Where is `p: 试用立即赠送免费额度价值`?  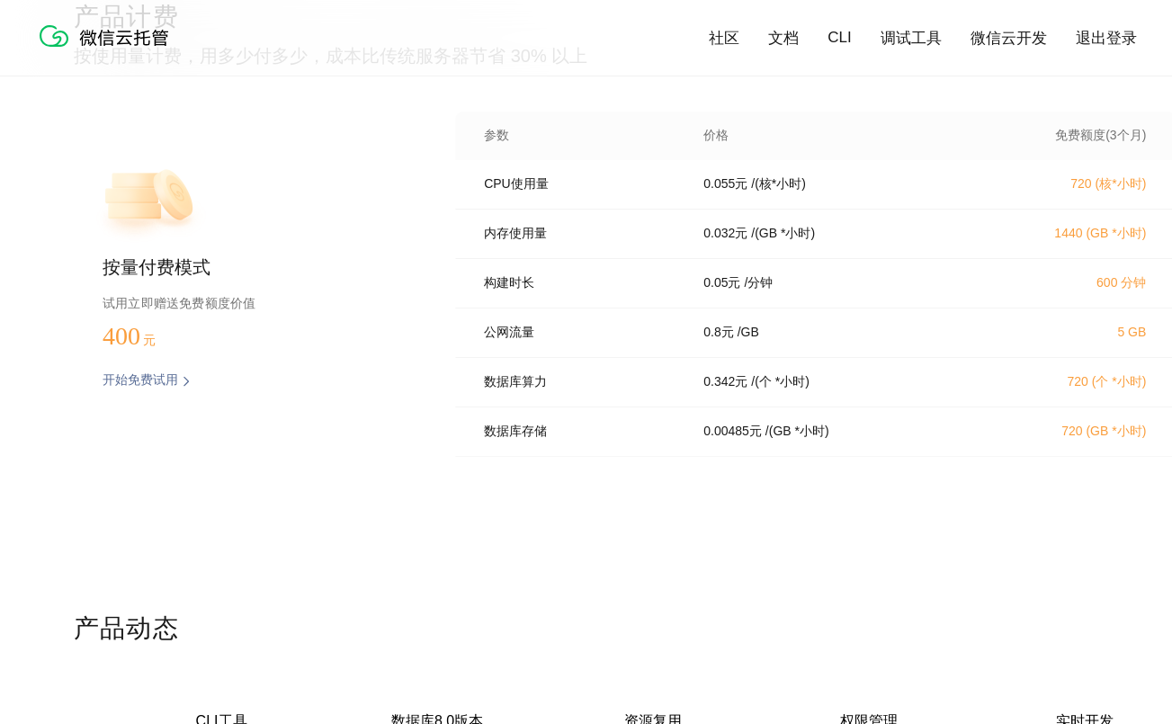
p: 试用立即赠送免费额度价值 is located at coordinates (250, 303).